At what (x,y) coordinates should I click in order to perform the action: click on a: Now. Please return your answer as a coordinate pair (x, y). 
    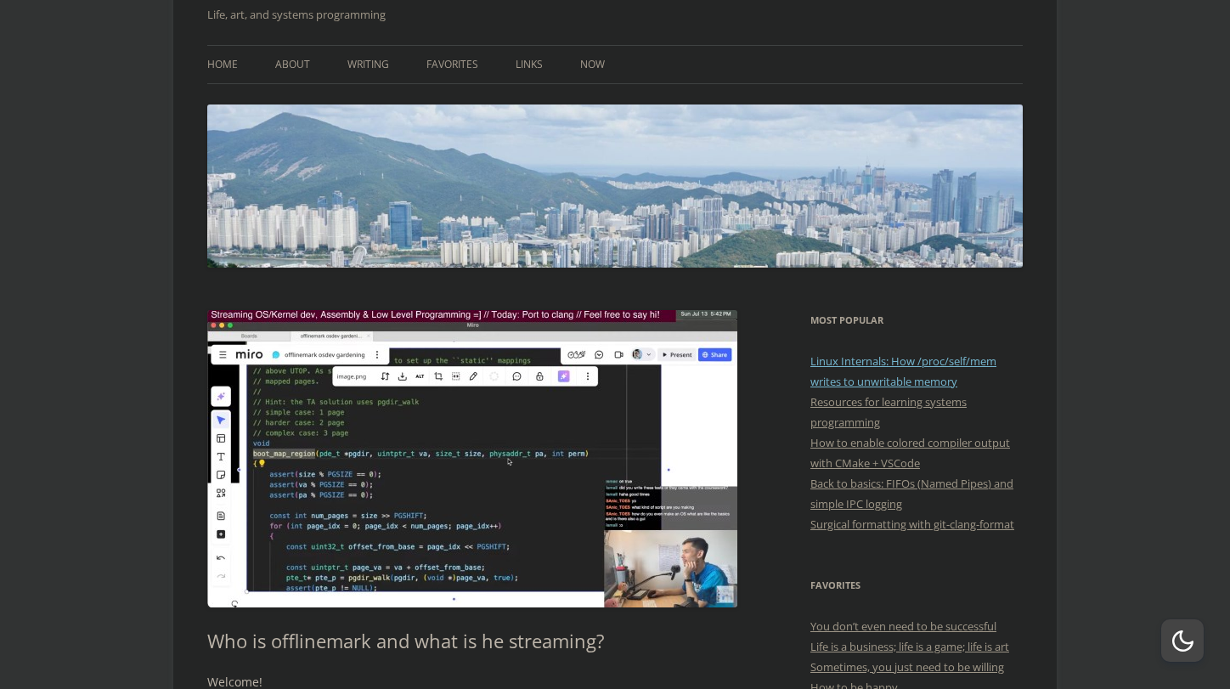
    Looking at the image, I should click on (592, 65).